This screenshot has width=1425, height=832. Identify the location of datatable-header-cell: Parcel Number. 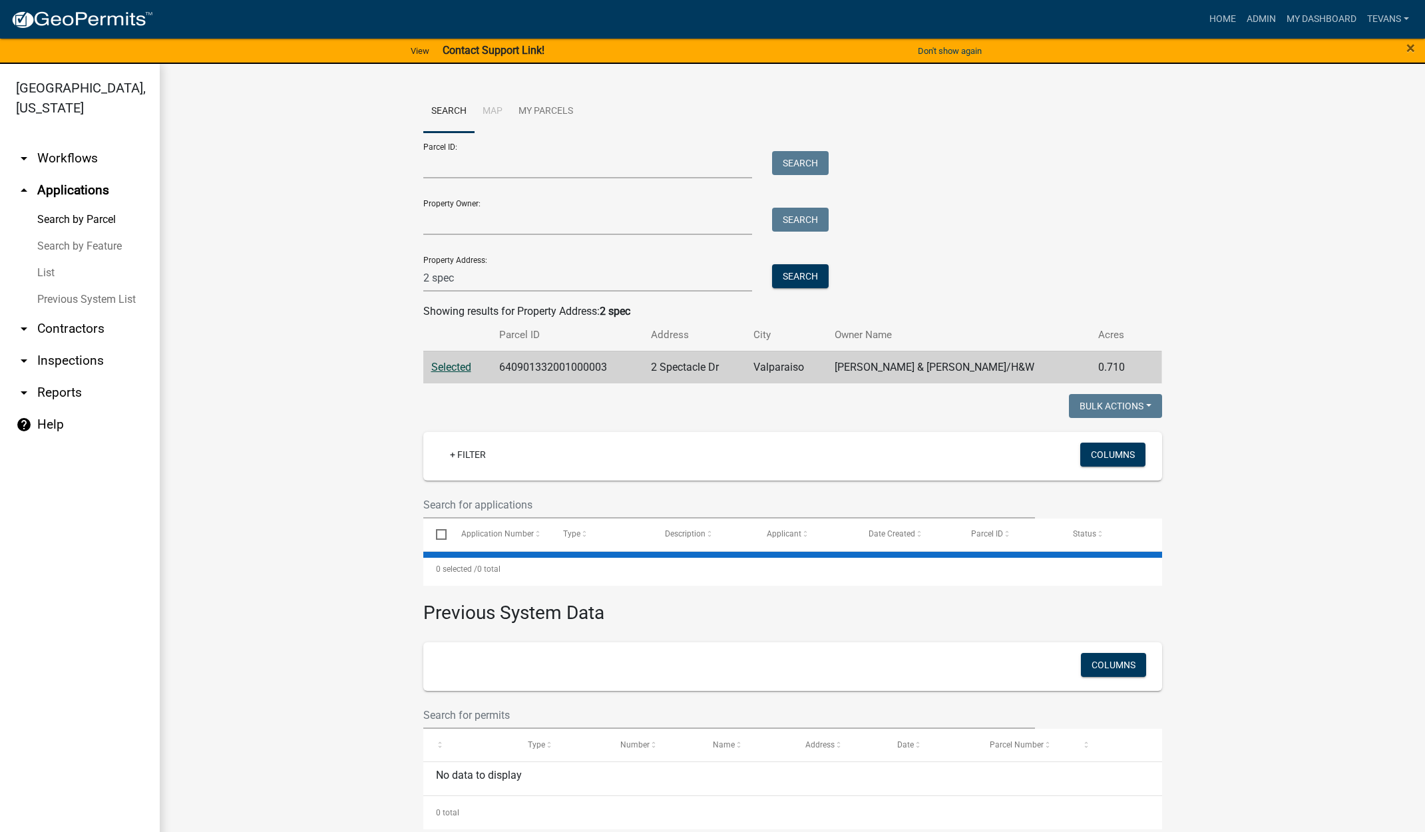
(1023, 745).